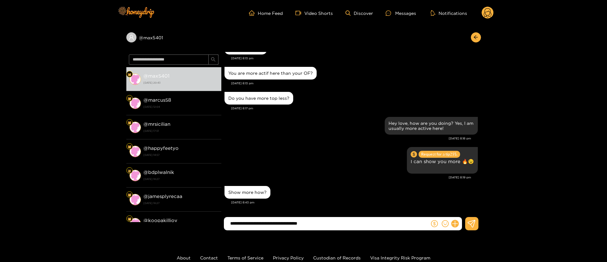 This screenshot has width=607, height=262. Describe the element at coordinates (445, 224) in the screenshot. I see `span: smile` at that location.